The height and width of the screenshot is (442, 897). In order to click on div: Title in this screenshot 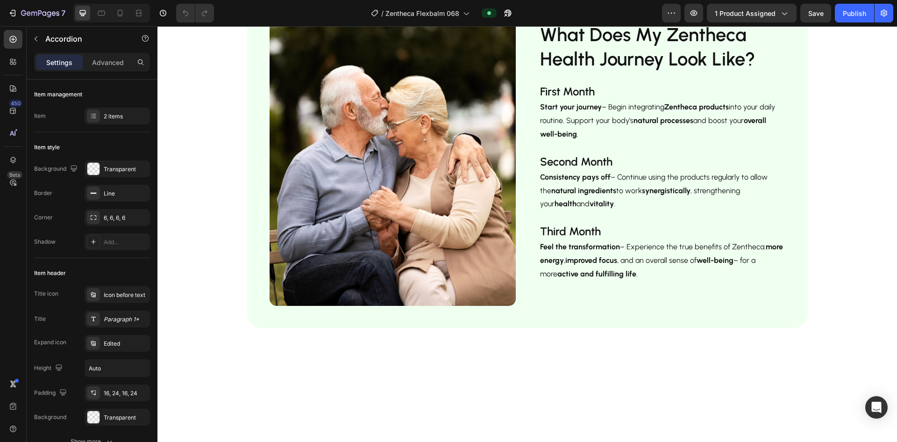, I will do `click(40, 319)`.